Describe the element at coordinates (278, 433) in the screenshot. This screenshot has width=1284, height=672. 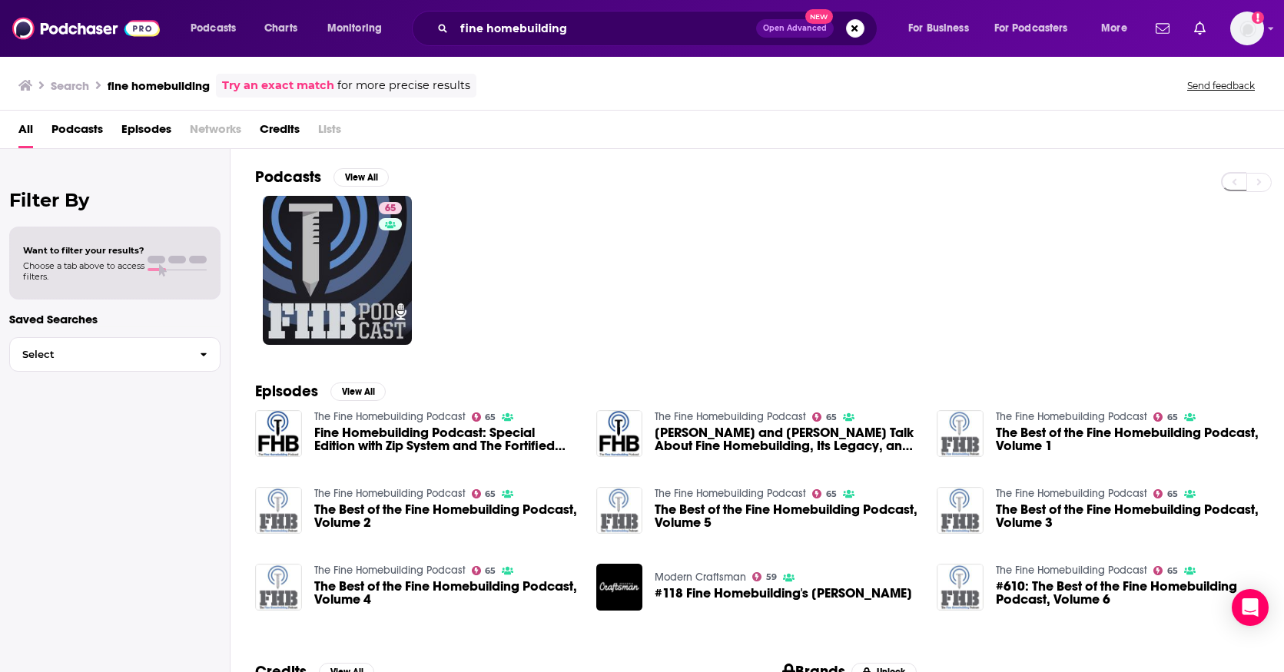
I see `img: Fine Homebuilding Podcast: Special Edition with Zip System and The Fortified Homes program` at that location.